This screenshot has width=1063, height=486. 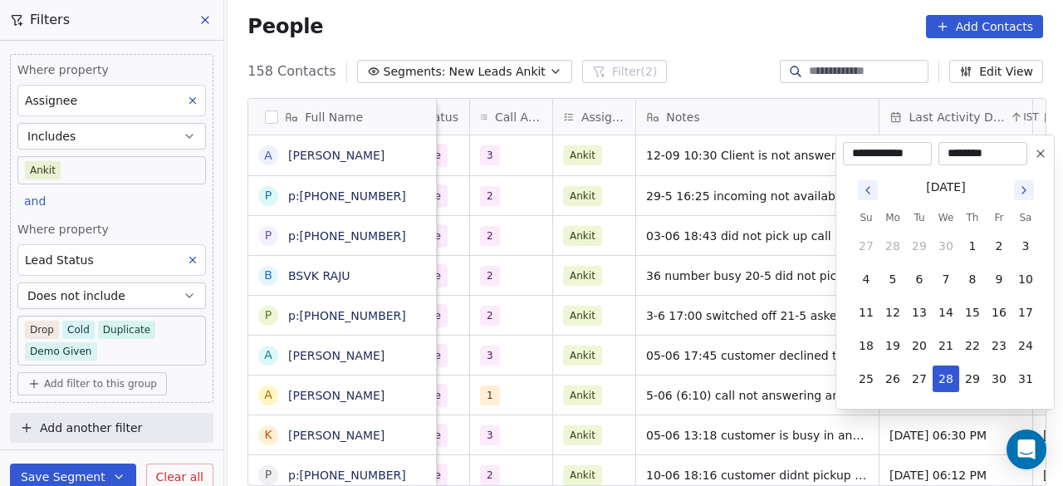 What do you see at coordinates (1026, 346) in the screenshot?
I see `button: 24` at bounding box center [1026, 346].